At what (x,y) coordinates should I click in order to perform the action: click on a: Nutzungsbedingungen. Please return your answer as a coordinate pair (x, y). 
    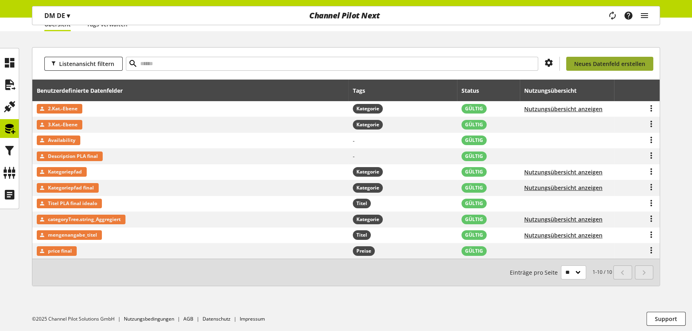
    Looking at the image, I should click on (149, 318).